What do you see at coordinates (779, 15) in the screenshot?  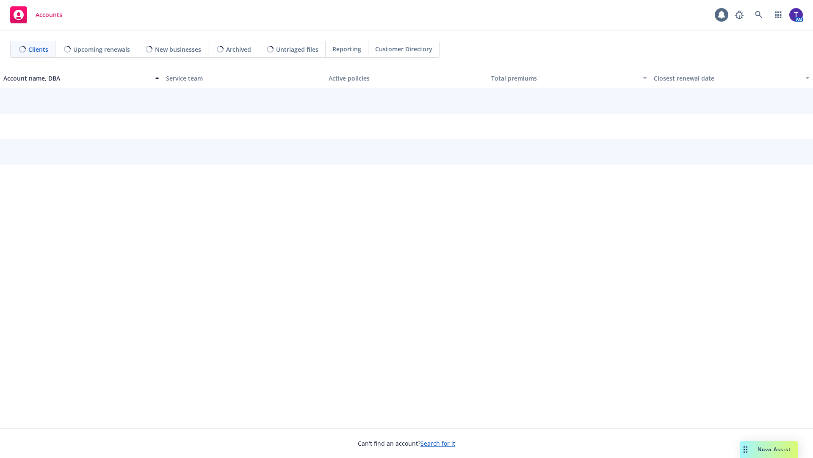 I see `a: Switch app` at bounding box center [779, 15].